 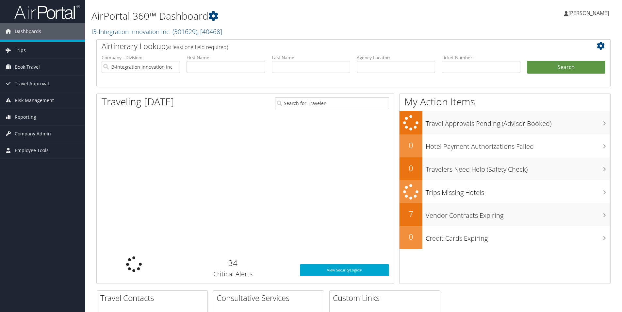 What do you see at coordinates (518, 168) in the screenshot?
I see `h3: Travelers Need Help (Safety Check)` at bounding box center [518, 168].